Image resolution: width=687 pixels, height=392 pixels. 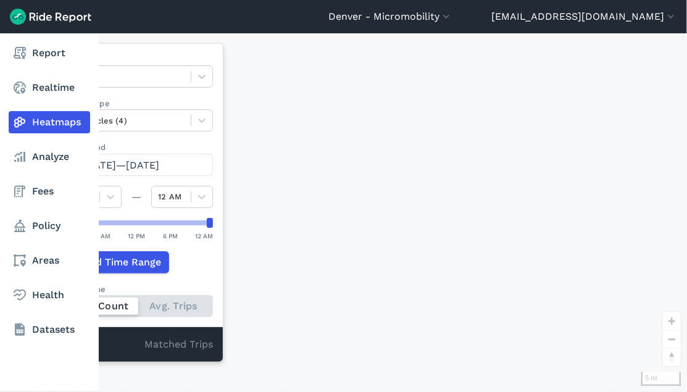 I want to click on button: Denver - Micromobility, so click(x=390, y=17).